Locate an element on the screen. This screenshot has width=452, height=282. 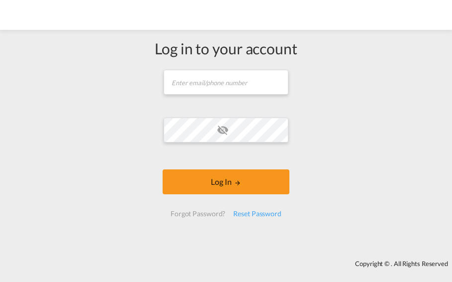
input: Enter email/phone number is located at coordinates (226, 82).